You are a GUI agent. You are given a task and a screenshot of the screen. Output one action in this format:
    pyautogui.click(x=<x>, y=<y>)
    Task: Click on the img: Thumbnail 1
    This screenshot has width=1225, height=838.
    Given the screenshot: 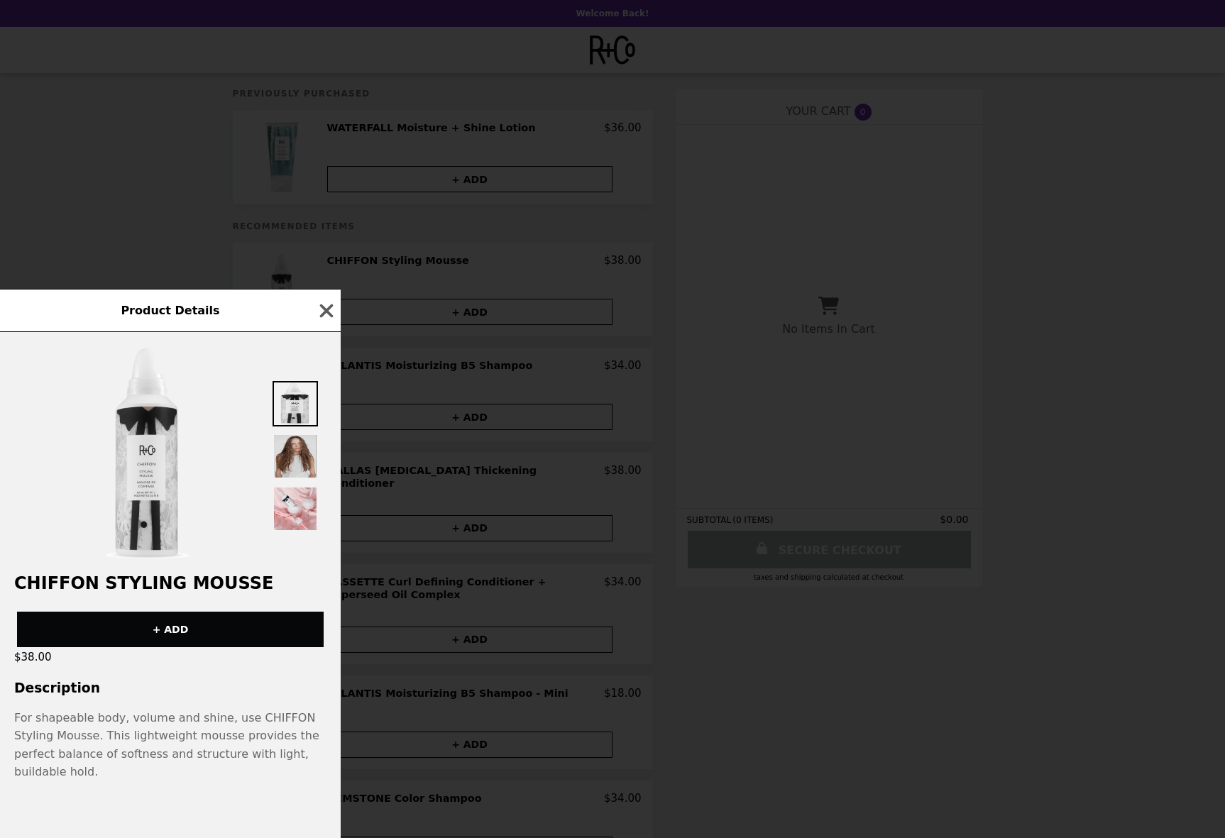 What is the action you would take?
    pyautogui.click(x=295, y=404)
    